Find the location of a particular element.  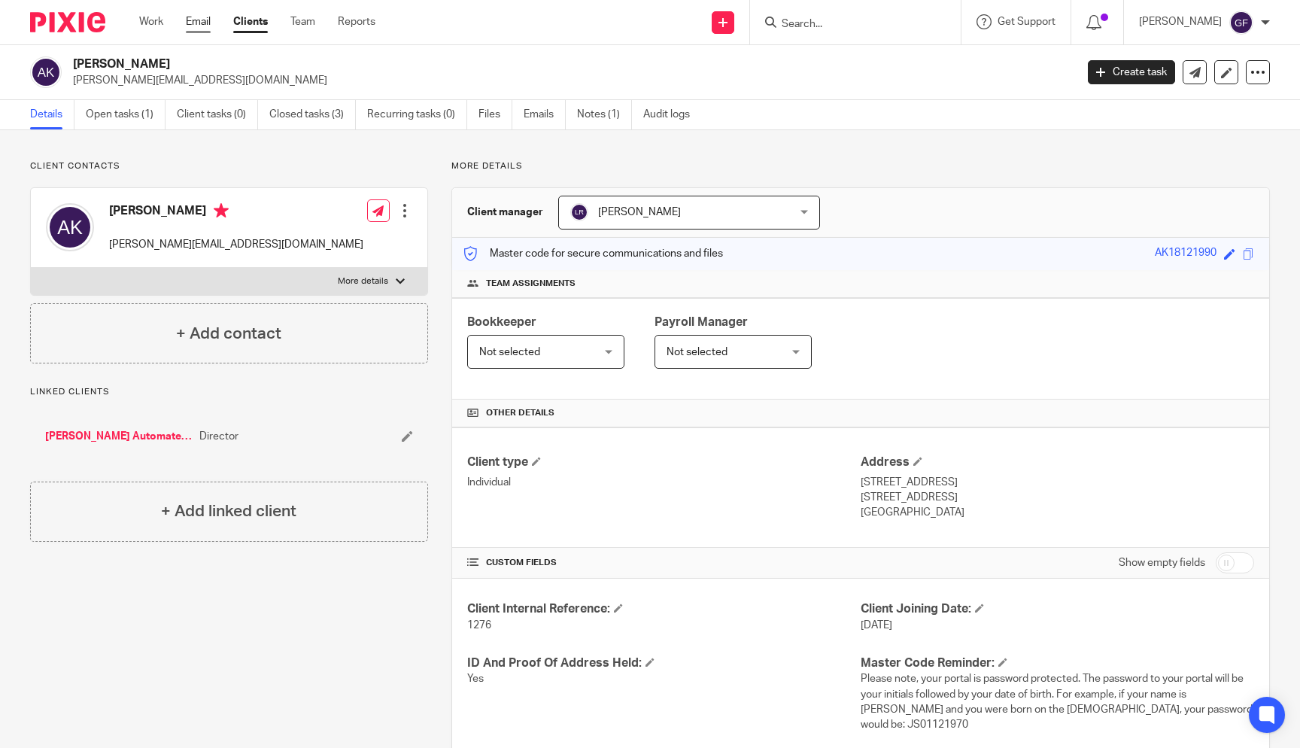

a: Recurring tasks (0) is located at coordinates (417, 114).